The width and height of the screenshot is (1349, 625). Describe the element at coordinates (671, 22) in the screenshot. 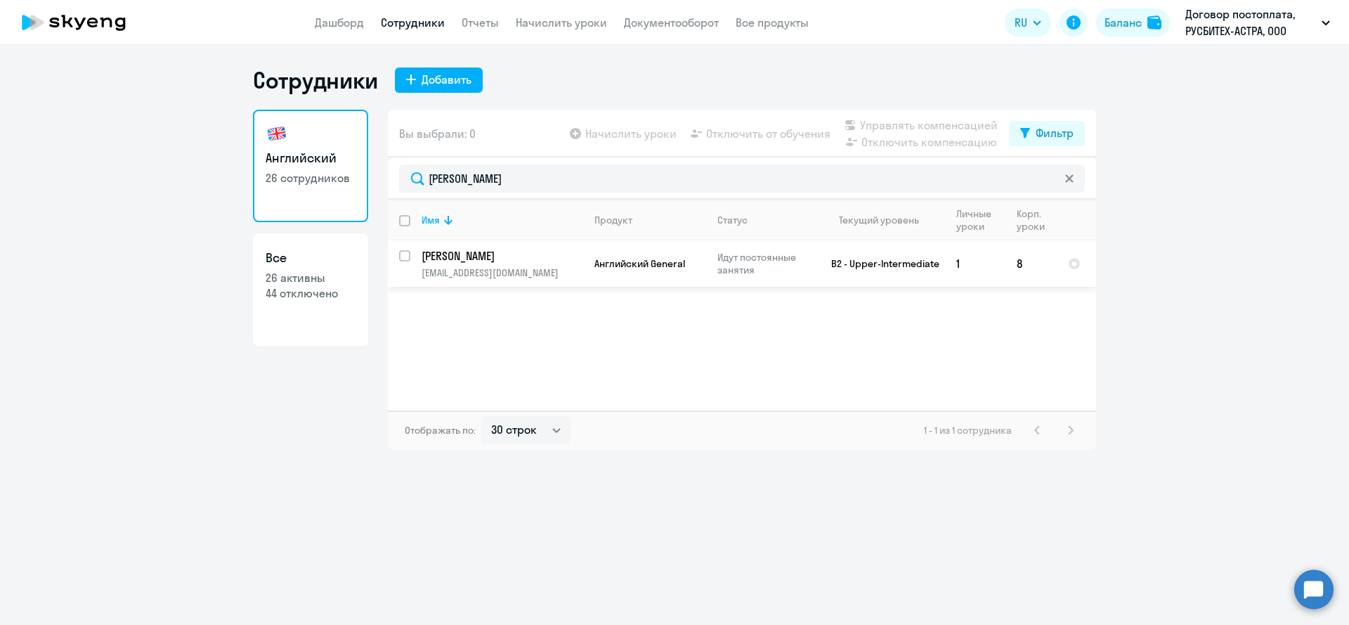

I see `a: Документооборот` at that location.